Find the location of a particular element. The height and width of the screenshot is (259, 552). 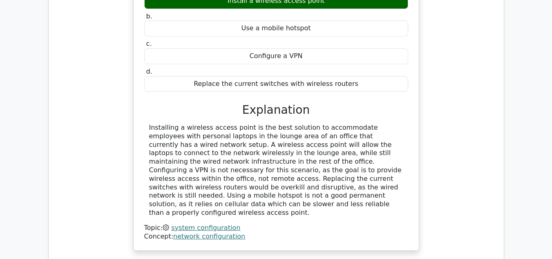

h3: Explanation is located at coordinates (276, 110).